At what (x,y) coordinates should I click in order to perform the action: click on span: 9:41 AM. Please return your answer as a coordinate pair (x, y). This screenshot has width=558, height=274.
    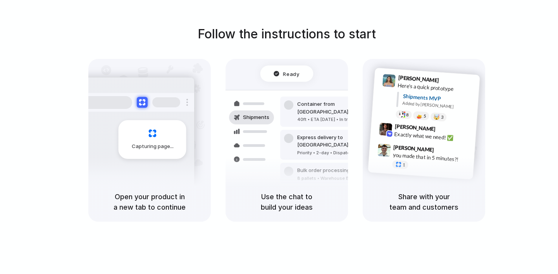
    Looking at the image, I should click on (449, 82).